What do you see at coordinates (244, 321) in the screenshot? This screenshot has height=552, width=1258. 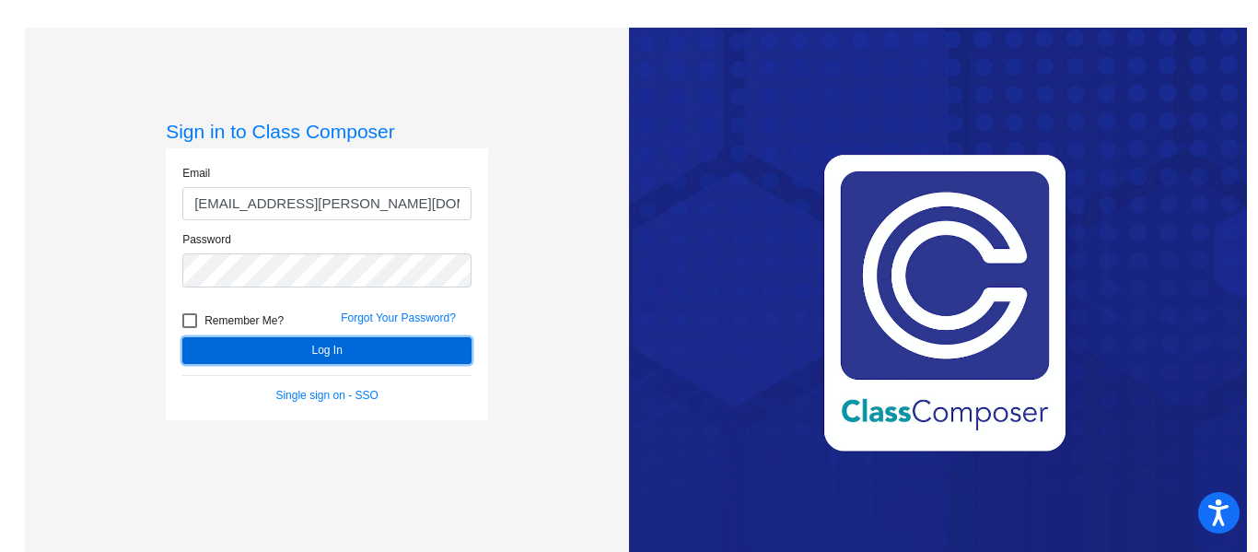 I see `span: Remember Me?` at bounding box center [244, 321].